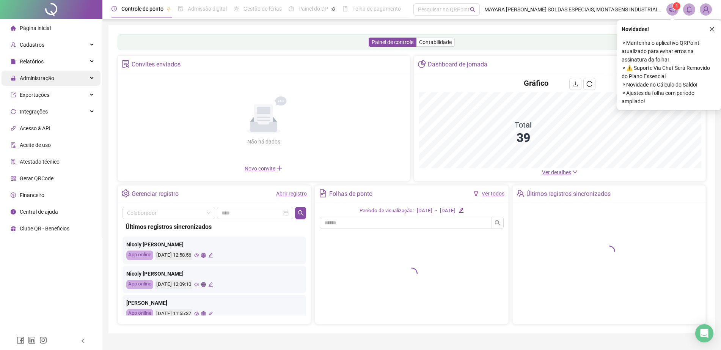  I want to click on span: Ver detalhes, so click(556, 172).